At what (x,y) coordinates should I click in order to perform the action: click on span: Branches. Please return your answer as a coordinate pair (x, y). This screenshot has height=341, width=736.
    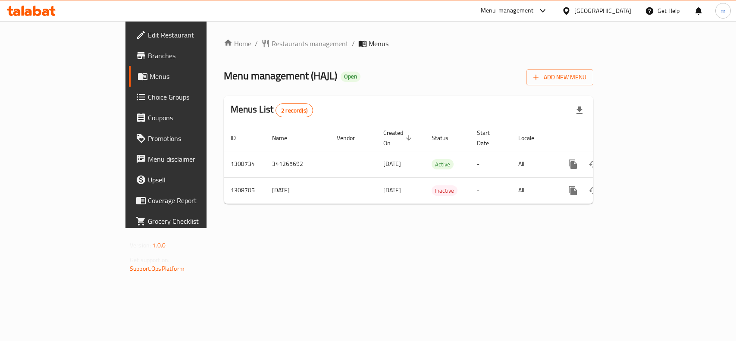
    Looking at the image, I should click on (194, 56).